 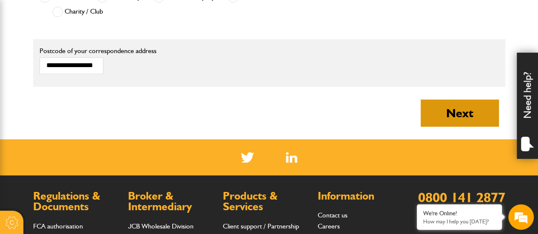 I want to click on img: Linked In, so click(x=291, y=157).